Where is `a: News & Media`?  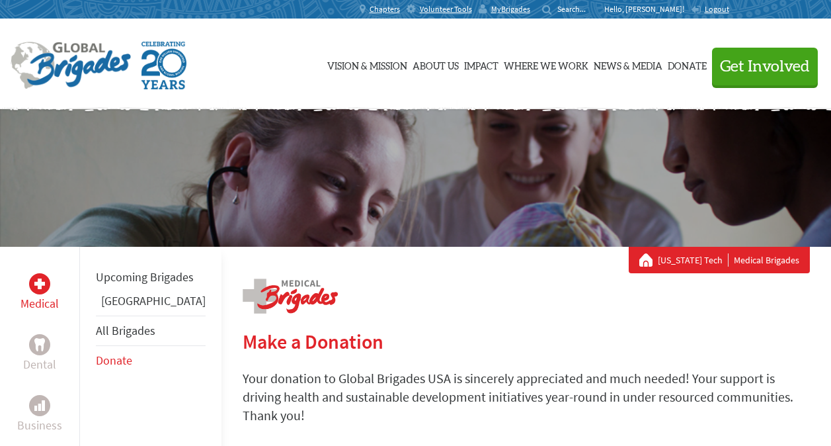 a: News & Media is located at coordinates (628, 64).